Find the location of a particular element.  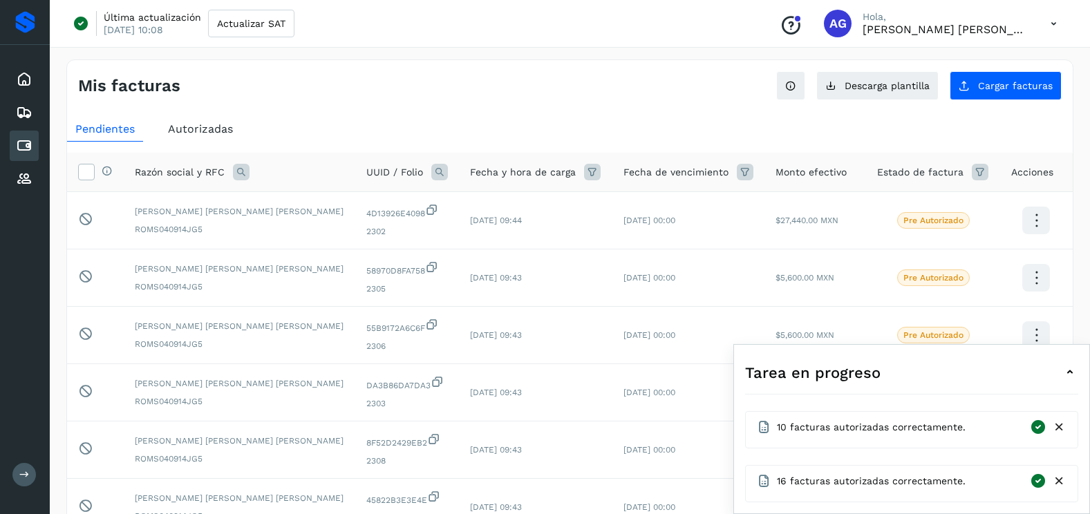

span: 45822B3E3E4E is located at coordinates (407, 498).